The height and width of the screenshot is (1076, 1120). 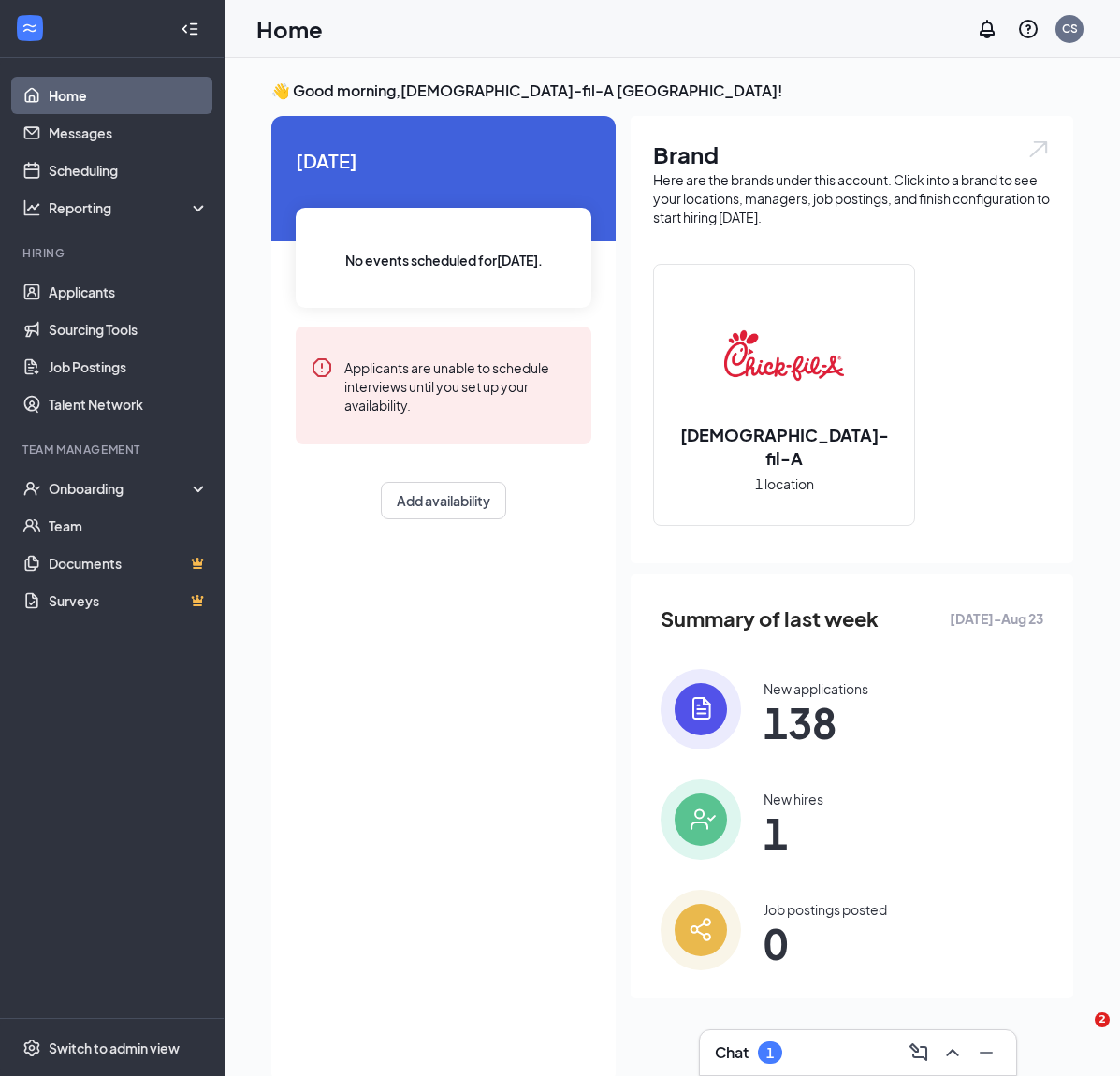 What do you see at coordinates (129, 132) in the screenshot?
I see `a: Messages` at bounding box center [129, 132].